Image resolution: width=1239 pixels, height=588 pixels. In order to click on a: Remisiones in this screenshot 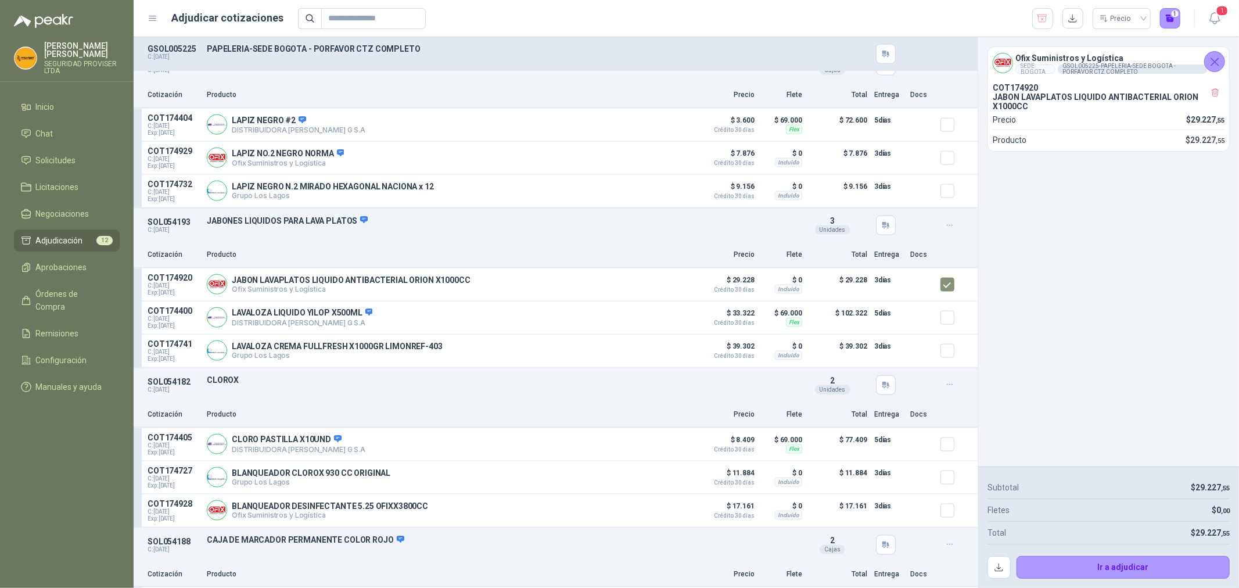, I will do `click(67, 333)`.